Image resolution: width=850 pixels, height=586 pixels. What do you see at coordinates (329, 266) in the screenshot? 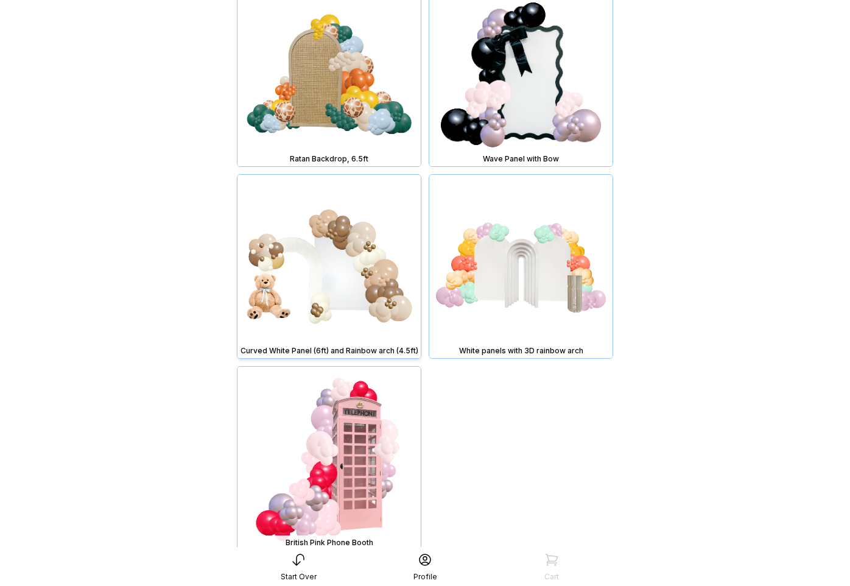
I see `img: Curved White Panel (6ft) and Rainbow arch (4.5ft)` at bounding box center [329, 266].